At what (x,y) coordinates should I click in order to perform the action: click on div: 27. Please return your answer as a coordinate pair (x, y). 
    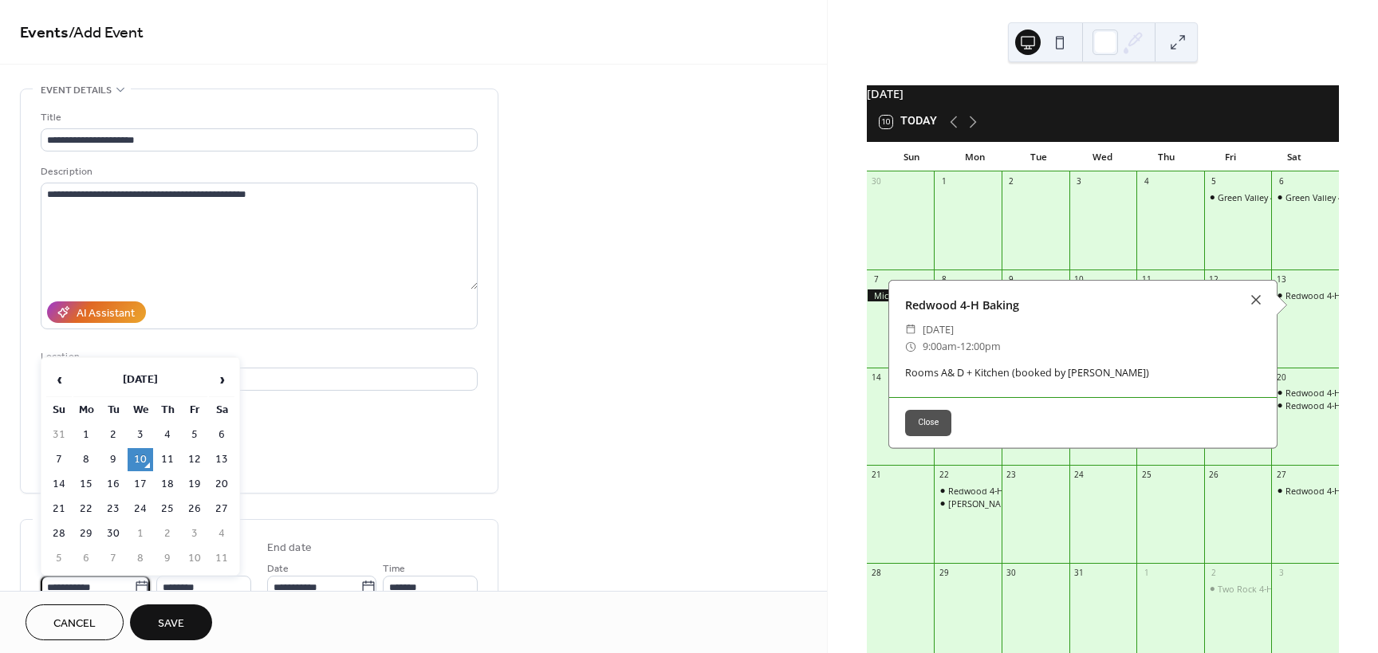
    Looking at the image, I should click on (1281, 475).